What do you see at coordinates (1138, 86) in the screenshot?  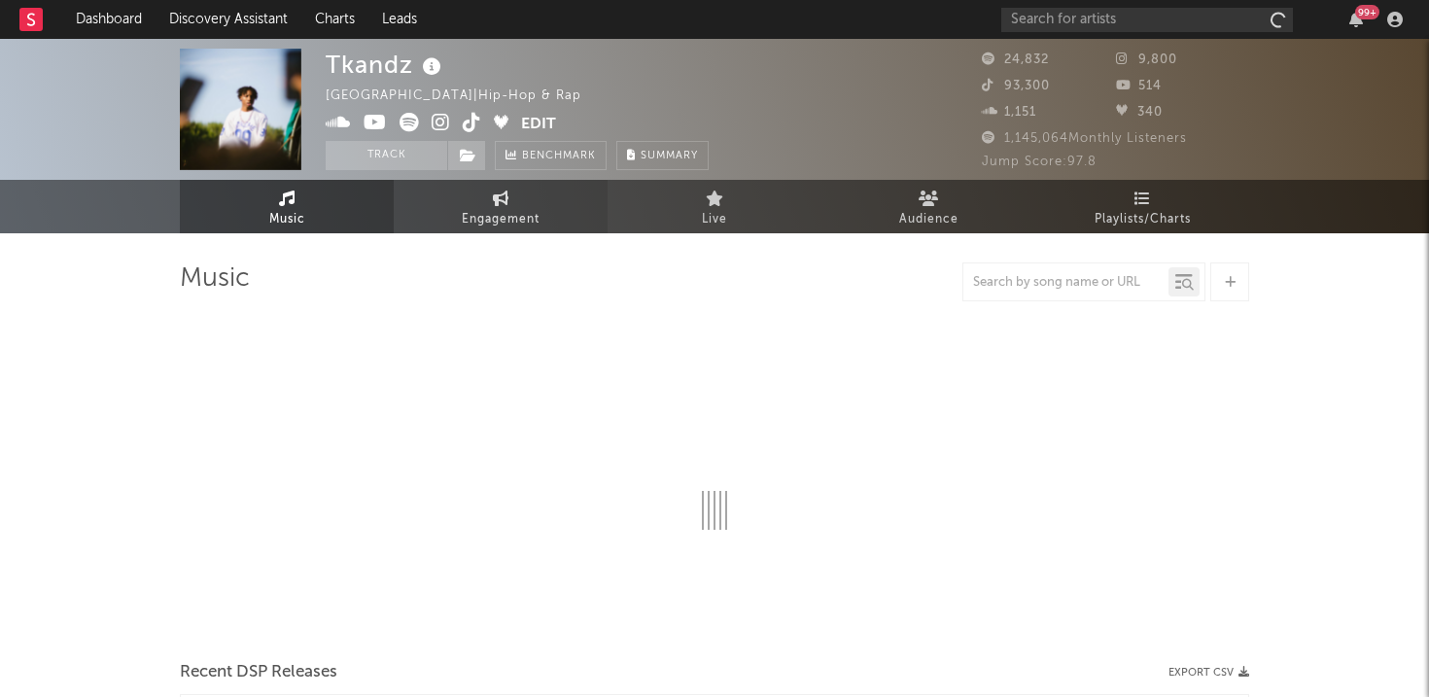 I see `span: 514` at bounding box center [1138, 86].